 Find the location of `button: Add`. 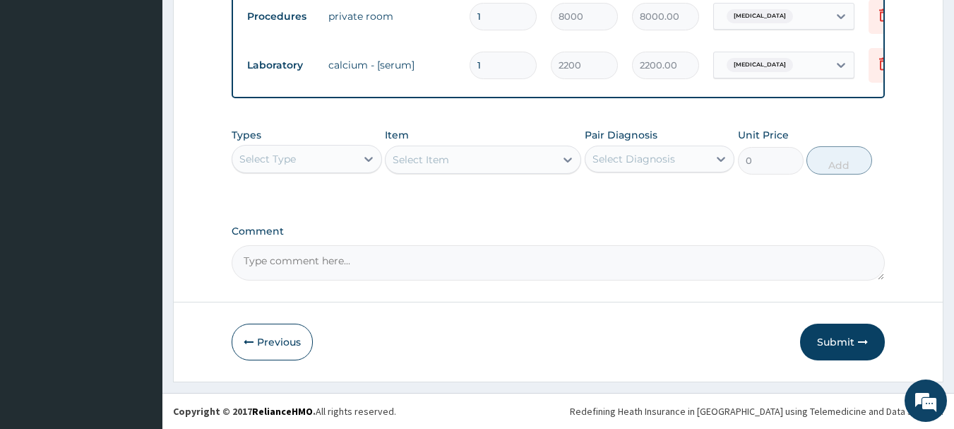

button: Add is located at coordinates (839, 160).